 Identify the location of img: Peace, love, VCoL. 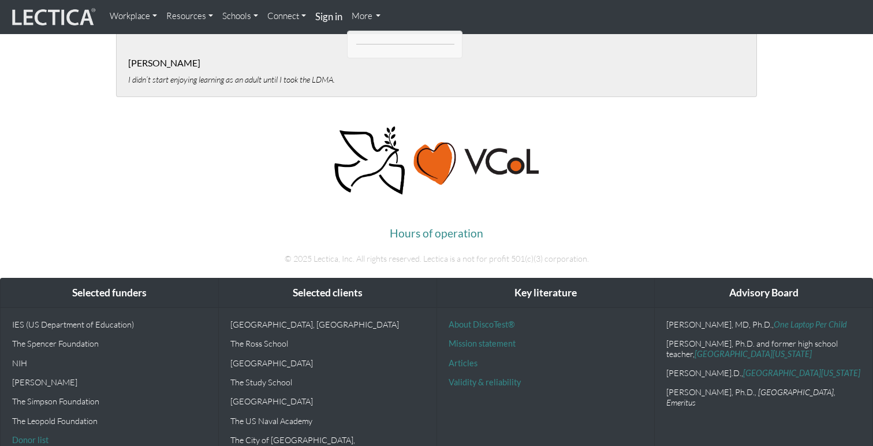
(436, 161).